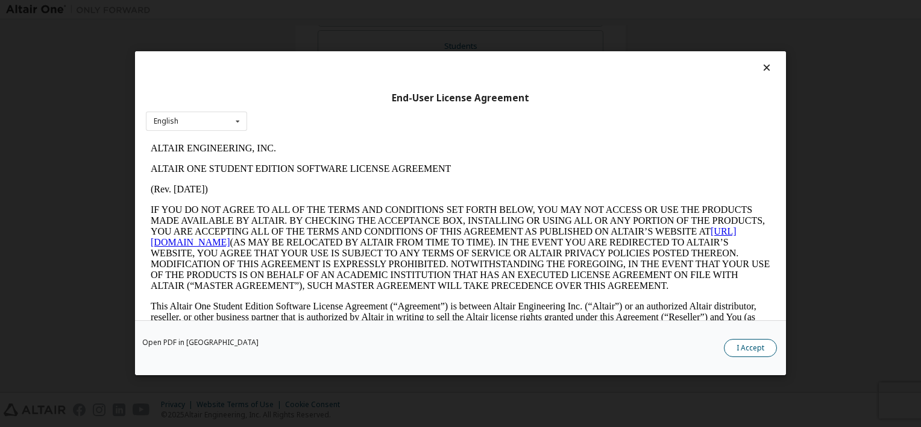  I want to click on p: ALTAIR ENGINEERING, INC., so click(315, 10).